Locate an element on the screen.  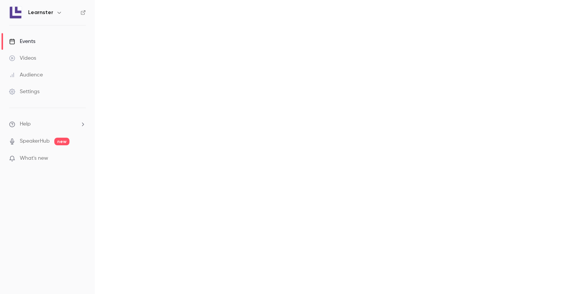
span: What's new is located at coordinates (34, 158).